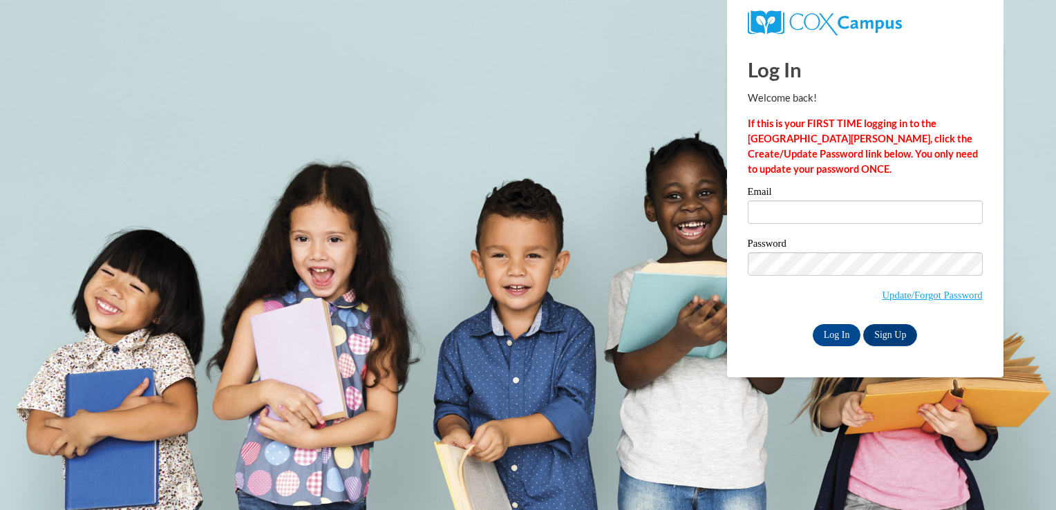 The image size is (1056, 510). What do you see at coordinates (824, 23) in the screenshot?
I see `img: COX Campus` at bounding box center [824, 23].